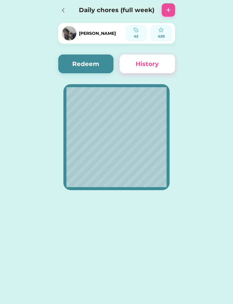 Image resolution: width=233 pixels, height=304 pixels. Describe the element at coordinates (161, 30) in the screenshot. I see `img: interface-favorite-star--reward-rating-rate-social-star-media-favorite-like-stars.svg` at that location.